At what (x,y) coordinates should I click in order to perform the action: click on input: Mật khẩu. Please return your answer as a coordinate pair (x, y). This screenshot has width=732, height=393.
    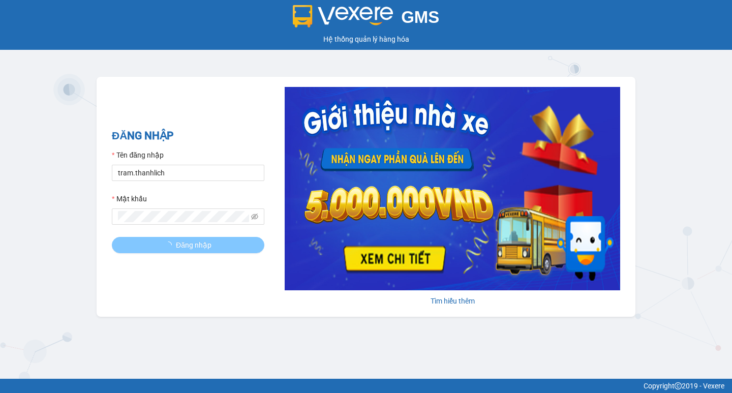
    Looking at the image, I should click on (183, 216).